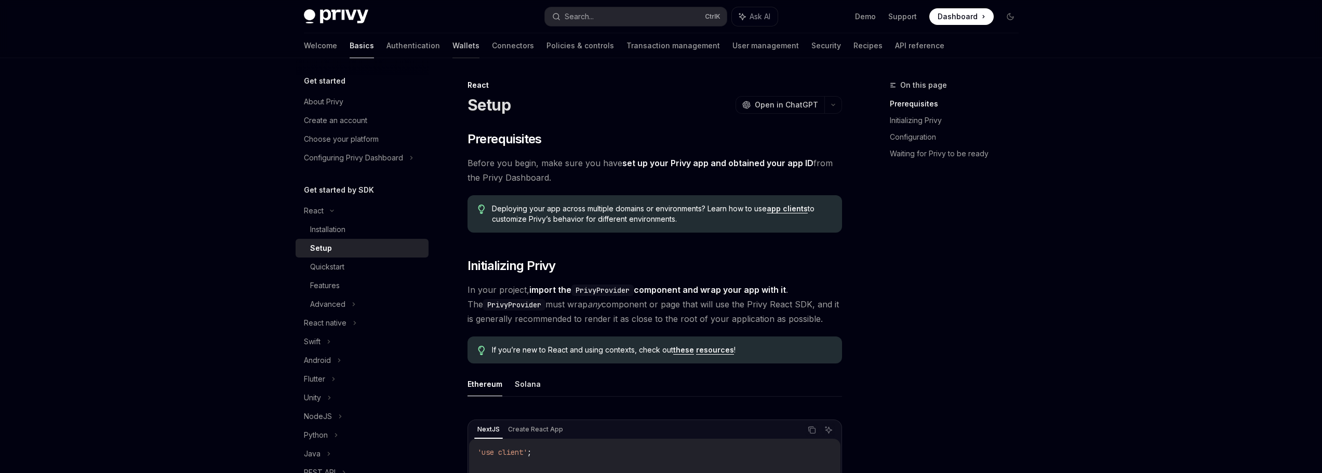  Describe the element at coordinates (1010, 17) in the screenshot. I see `button: Toggle dark mode` at that location.